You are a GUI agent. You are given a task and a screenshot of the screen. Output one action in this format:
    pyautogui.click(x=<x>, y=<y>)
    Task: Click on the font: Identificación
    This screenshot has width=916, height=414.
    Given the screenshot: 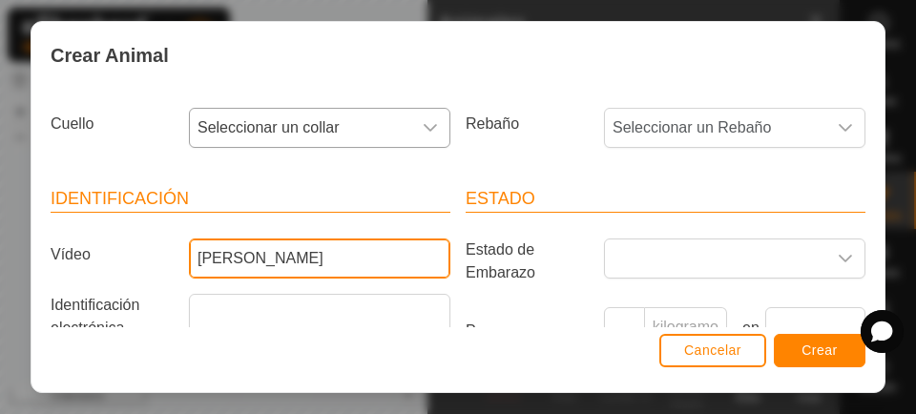 What is the action you would take?
    pyautogui.click(x=119, y=198)
    